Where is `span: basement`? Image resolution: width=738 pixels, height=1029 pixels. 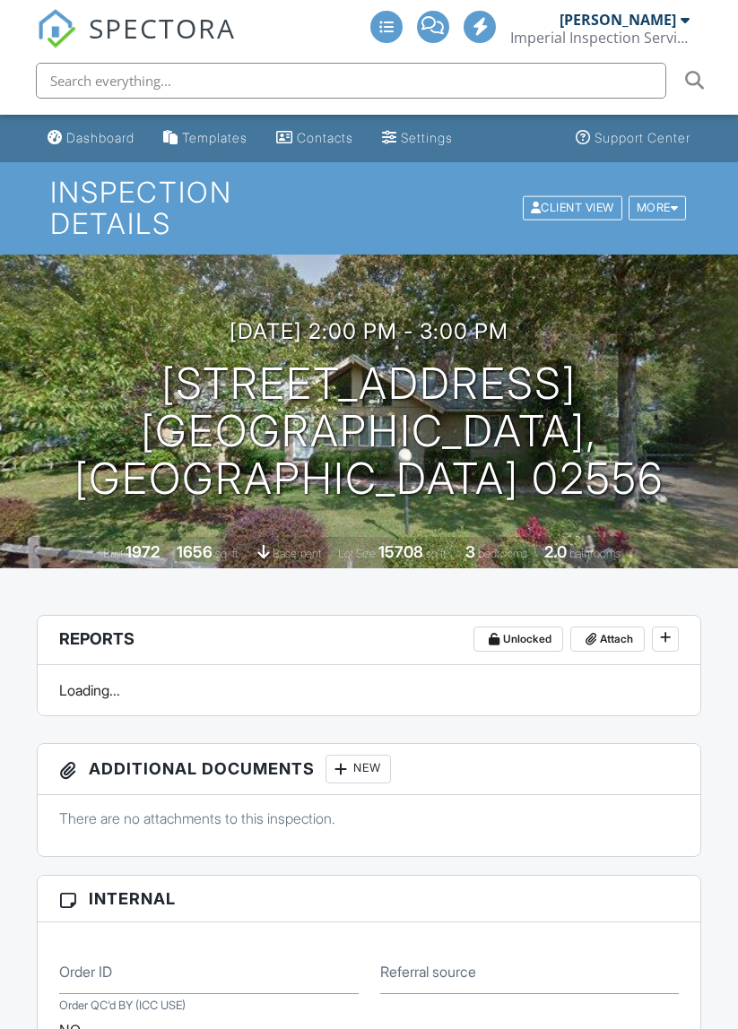
span: basement is located at coordinates (297, 553).